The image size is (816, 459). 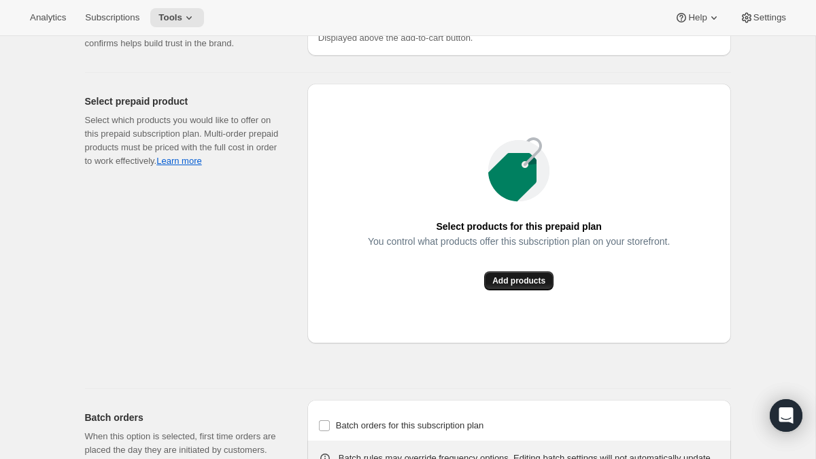 I want to click on button: Settings, so click(x=763, y=18).